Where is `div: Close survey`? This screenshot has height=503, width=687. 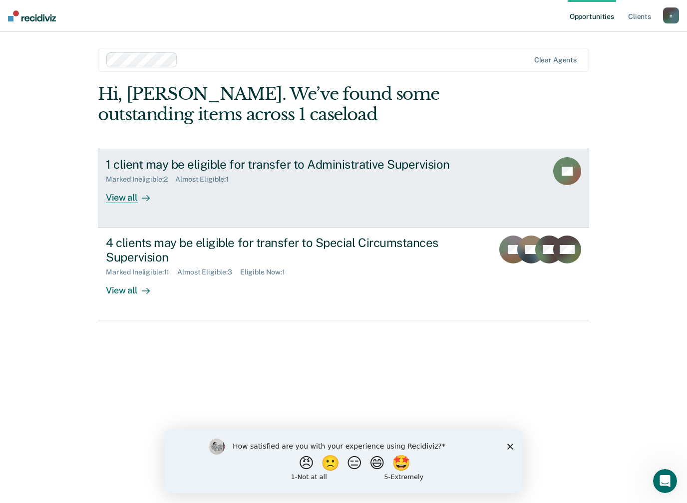
div: Close survey is located at coordinates (346, 18).